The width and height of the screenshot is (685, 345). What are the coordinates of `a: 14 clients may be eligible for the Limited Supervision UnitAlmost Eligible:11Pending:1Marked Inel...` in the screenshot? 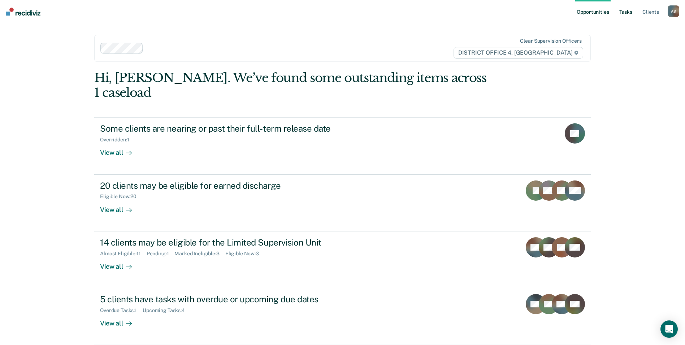 It's located at (343, 259).